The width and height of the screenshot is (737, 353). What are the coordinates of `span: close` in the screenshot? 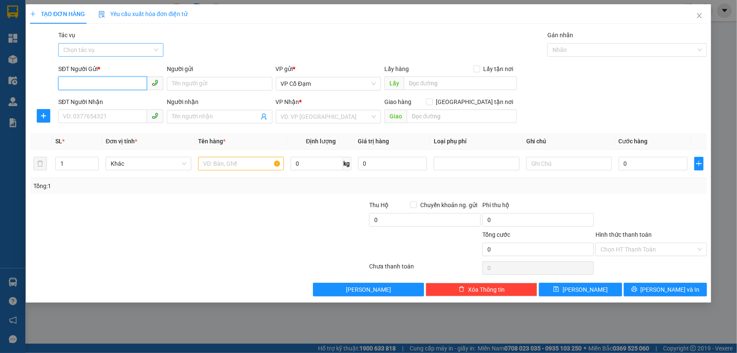 It's located at (699, 16).